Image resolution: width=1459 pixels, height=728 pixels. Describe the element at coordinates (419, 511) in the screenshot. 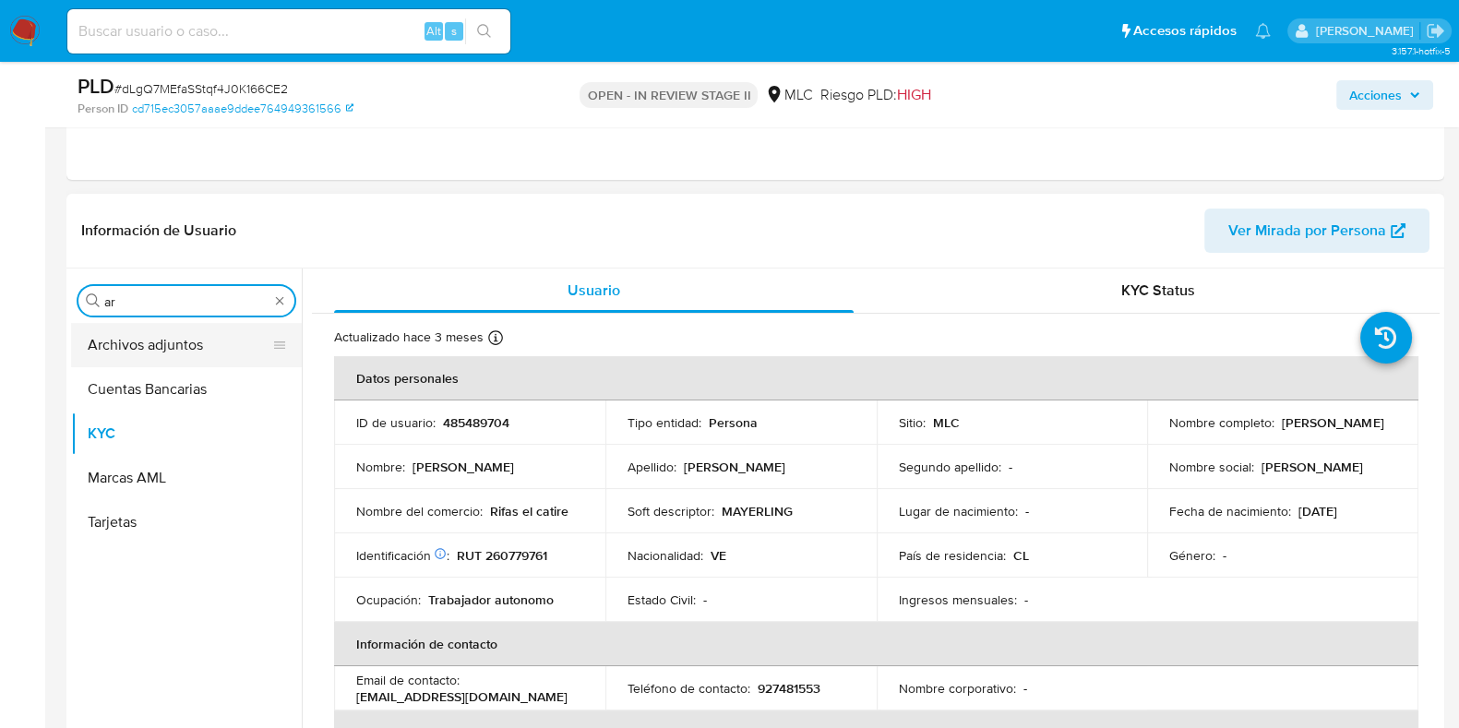

I see `p: Nombre del comercio :` at that location.